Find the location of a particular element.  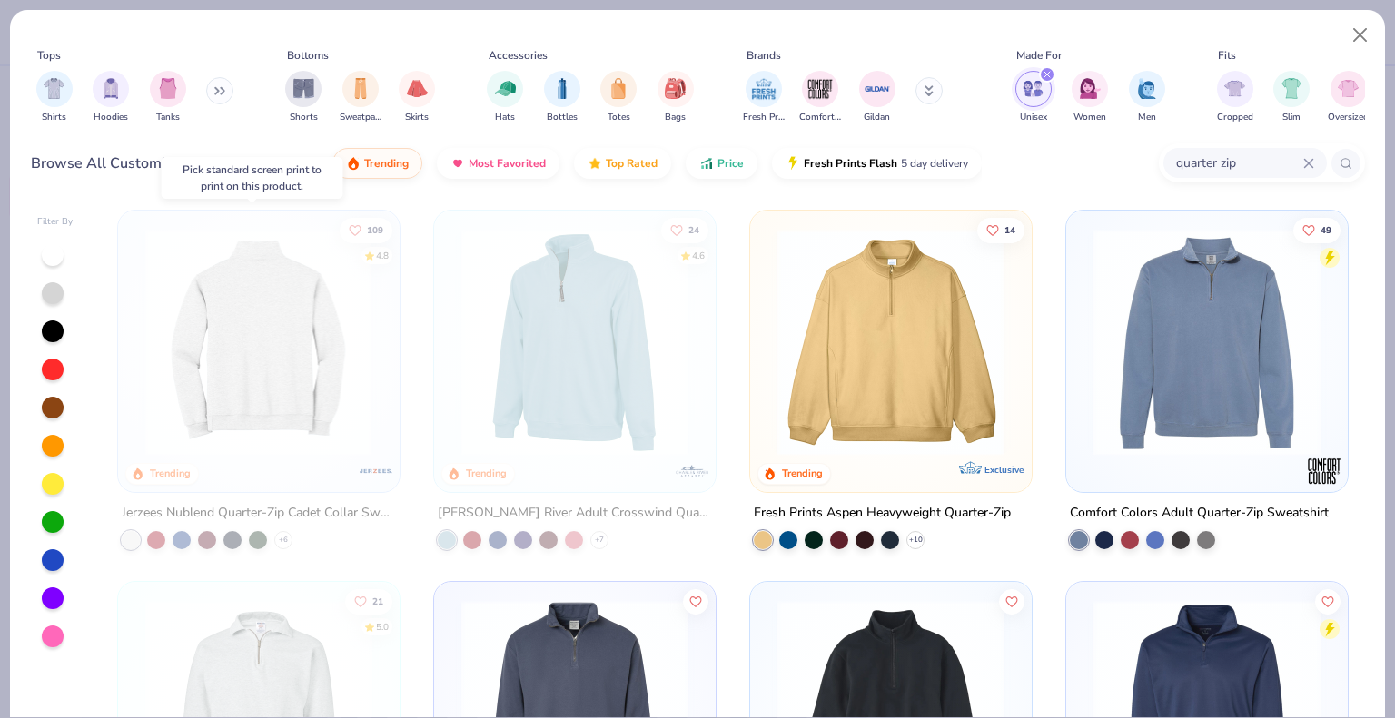

div: 5.0 is located at coordinates (383, 627).